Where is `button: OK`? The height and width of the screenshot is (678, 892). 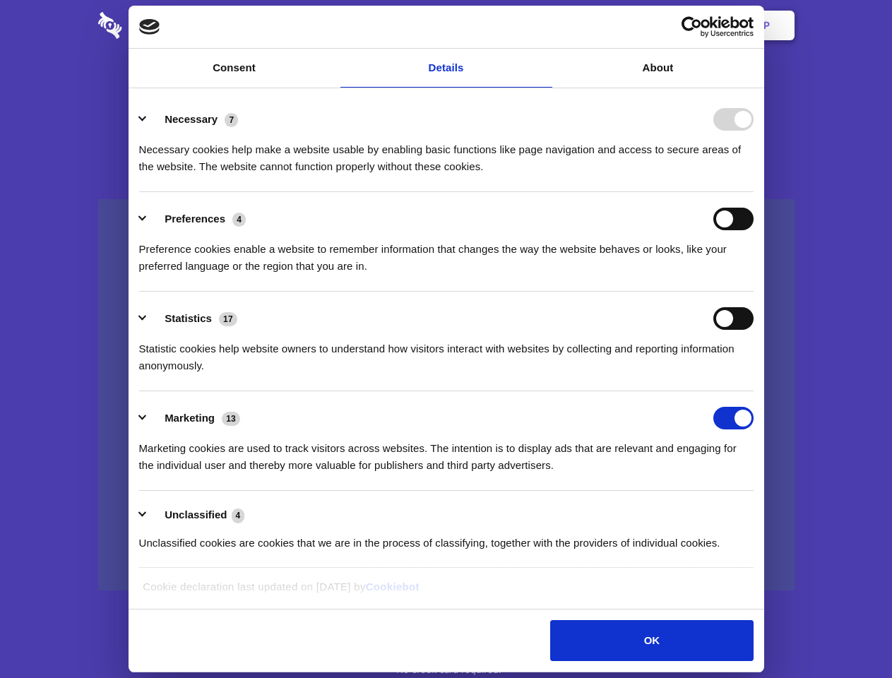
button: OK is located at coordinates (651, 640).